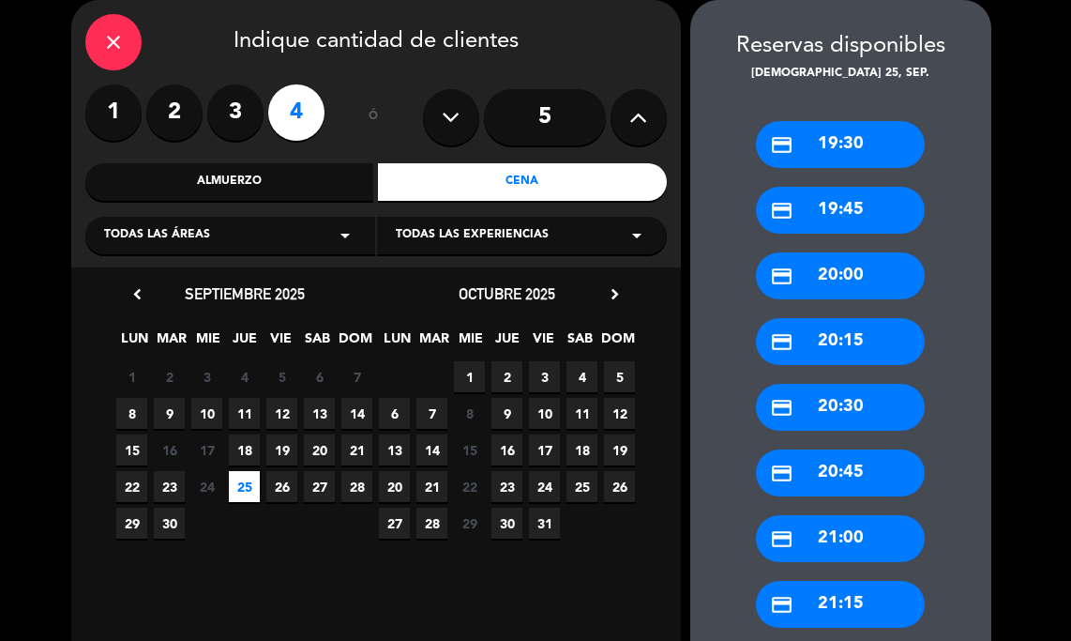 This screenshot has width=1071, height=641. I want to click on i: close, so click(113, 42).